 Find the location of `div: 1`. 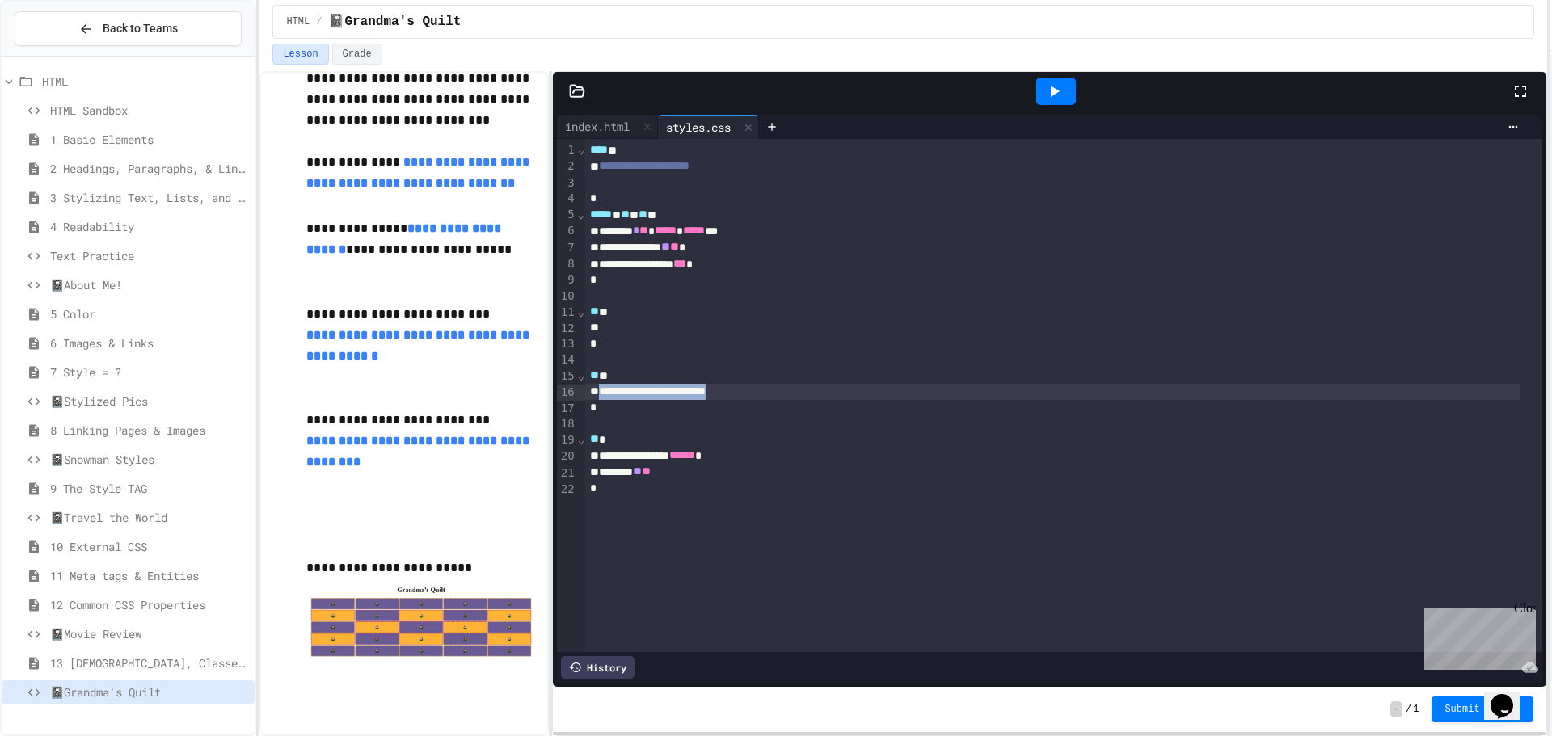

div: 1 is located at coordinates (567, 150).